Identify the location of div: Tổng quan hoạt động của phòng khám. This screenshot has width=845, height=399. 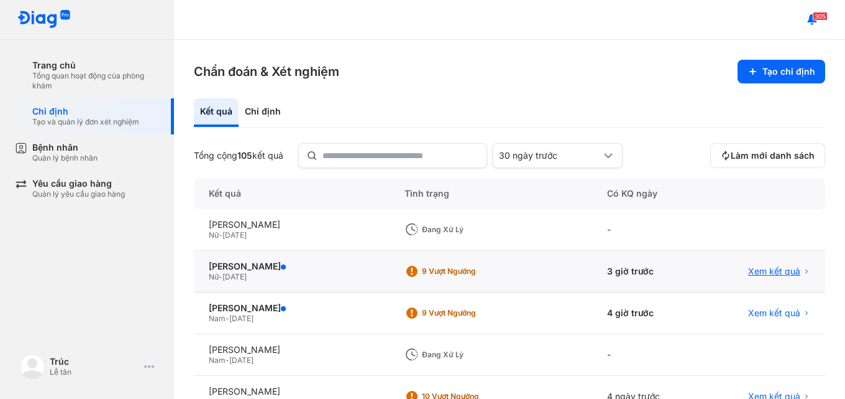
(96, 81).